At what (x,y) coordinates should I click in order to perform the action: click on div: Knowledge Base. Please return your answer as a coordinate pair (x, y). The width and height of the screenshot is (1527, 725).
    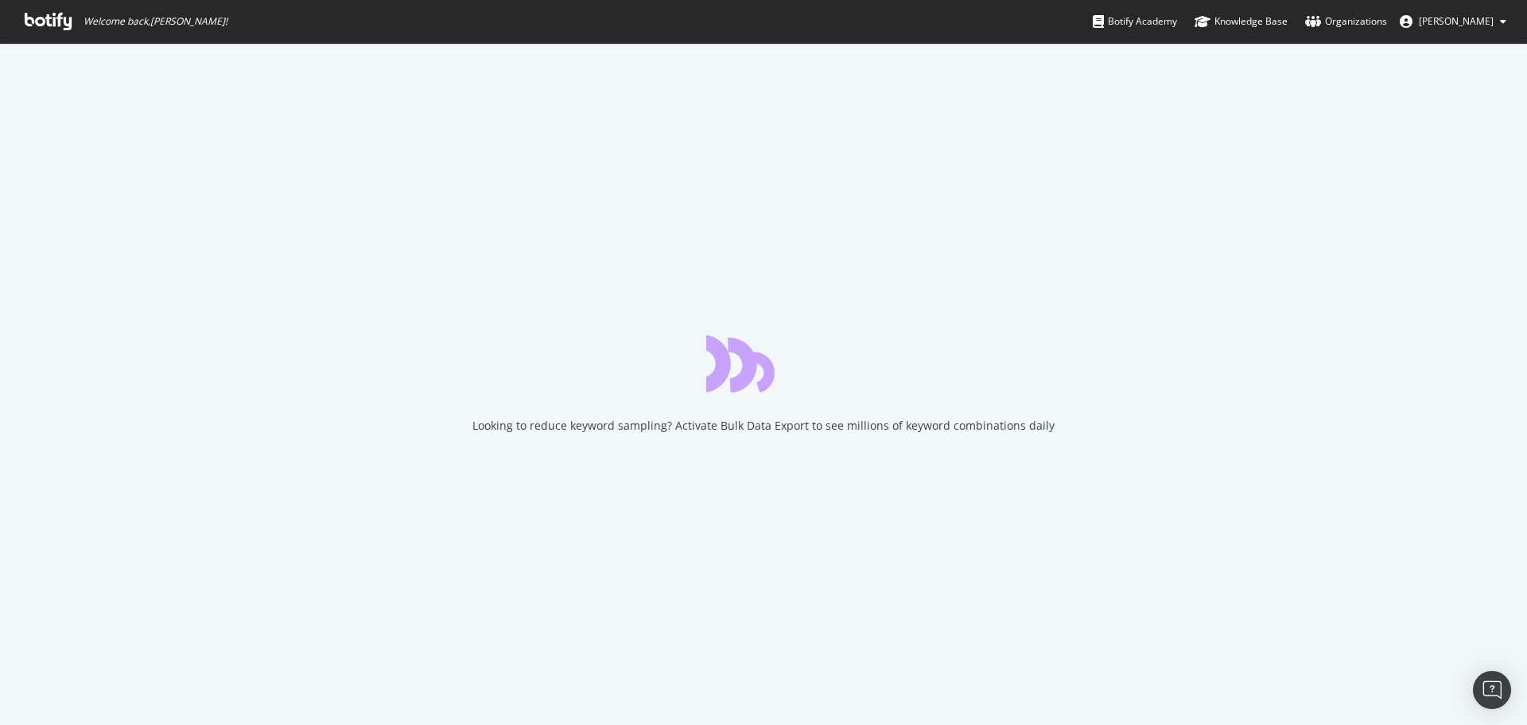
    Looking at the image, I should click on (1241, 21).